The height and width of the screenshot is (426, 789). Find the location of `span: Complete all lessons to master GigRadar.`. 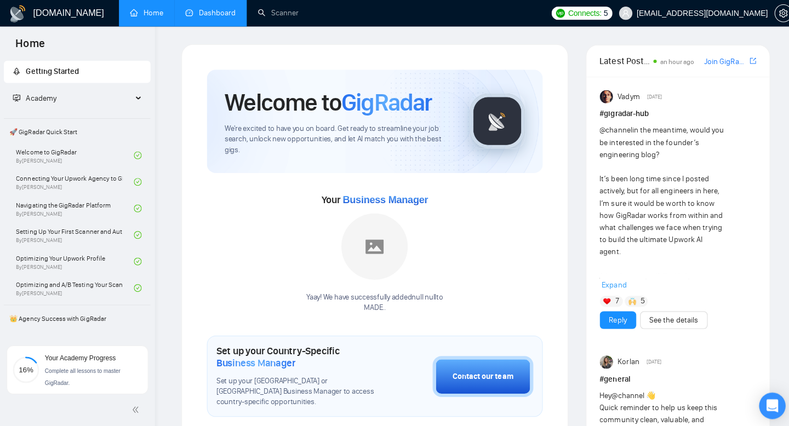

span: Complete all lessons to master GigRadar. is located at coordinates (82, 373).